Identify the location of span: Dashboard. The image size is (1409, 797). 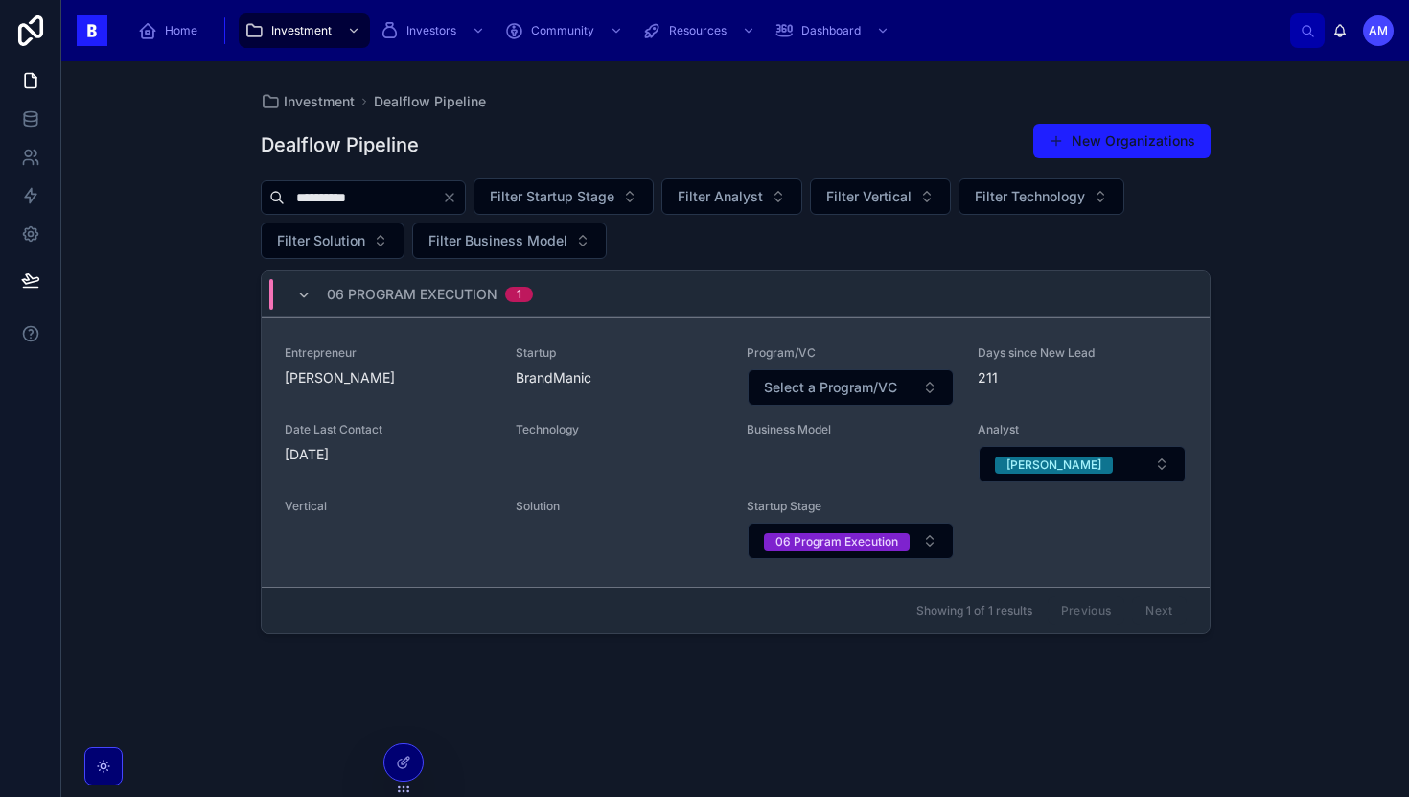
(831, 31).